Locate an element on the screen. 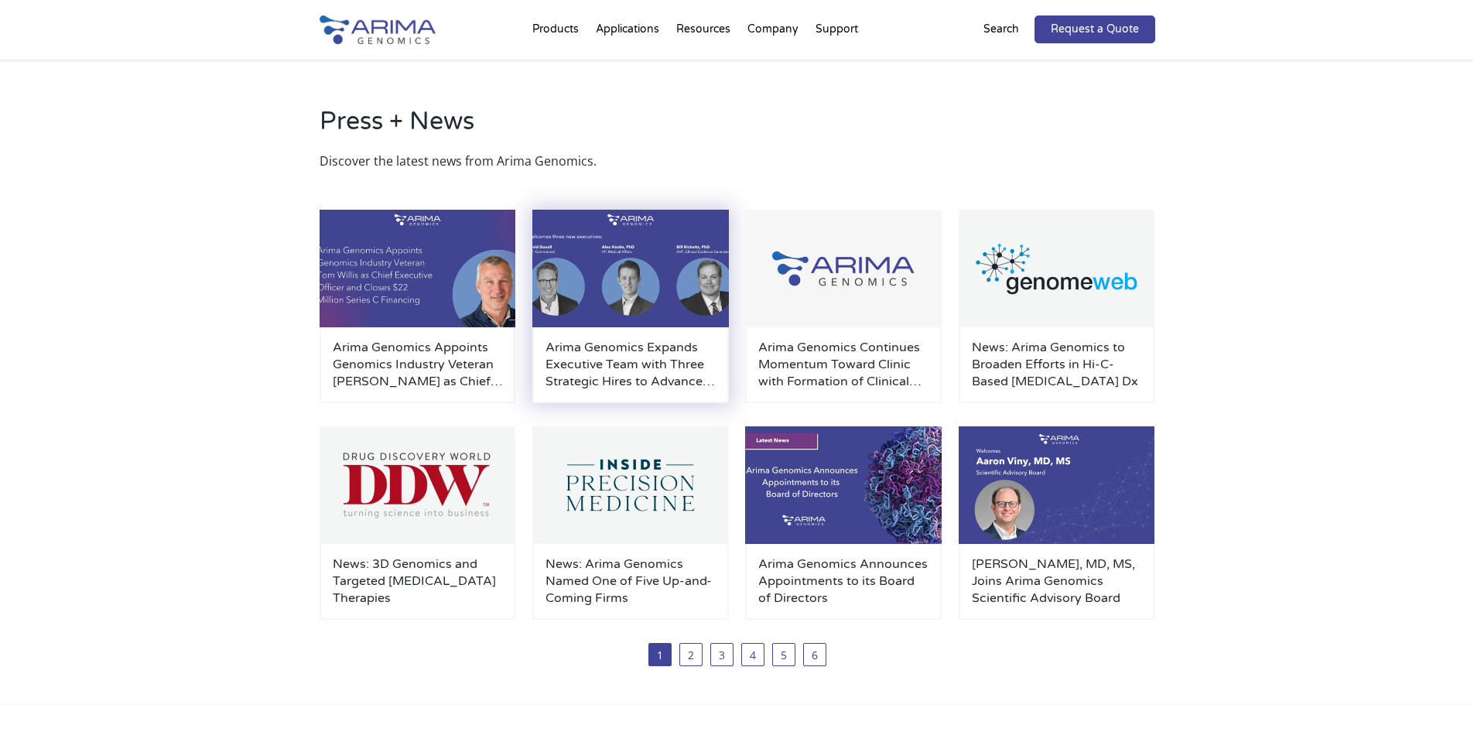 The image size is (1474, 749). img: Arima-Genomics-logo is located at coordinates (378, 29).